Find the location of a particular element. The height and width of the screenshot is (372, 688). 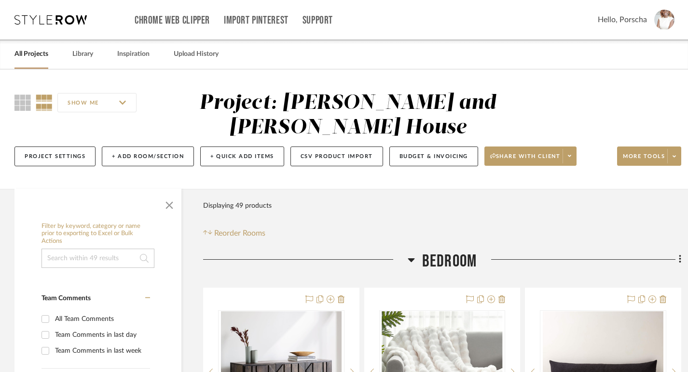

span: Reorder Rooms is located at coordinates (240, 234).